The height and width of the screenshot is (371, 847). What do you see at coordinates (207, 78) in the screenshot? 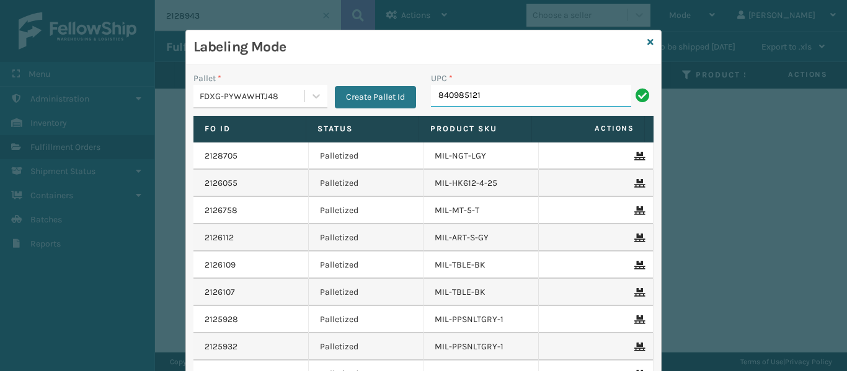
I see `label: Pallet` at bounding box center [207, 78].